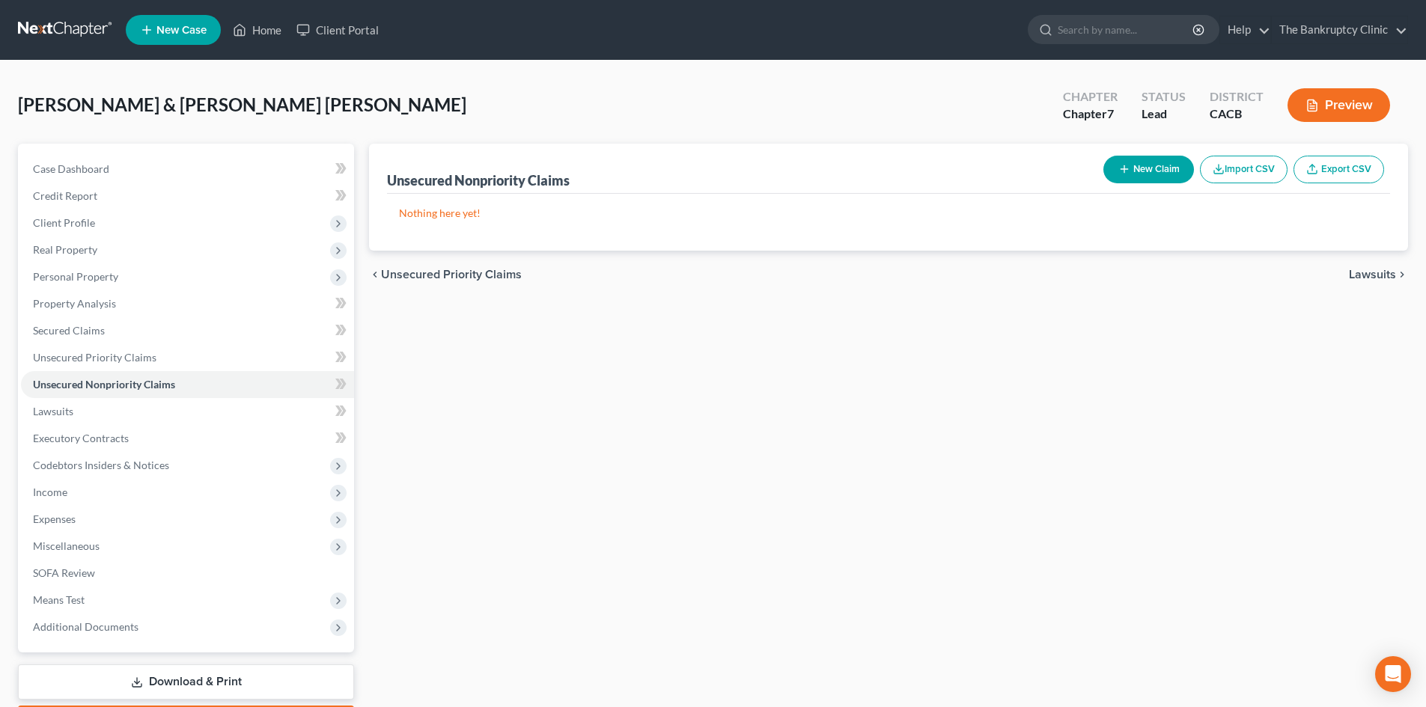 Image resolution: width=1426 pixels, height=707 pixels. I want to click on a: Credit Report, so click(187, 196).